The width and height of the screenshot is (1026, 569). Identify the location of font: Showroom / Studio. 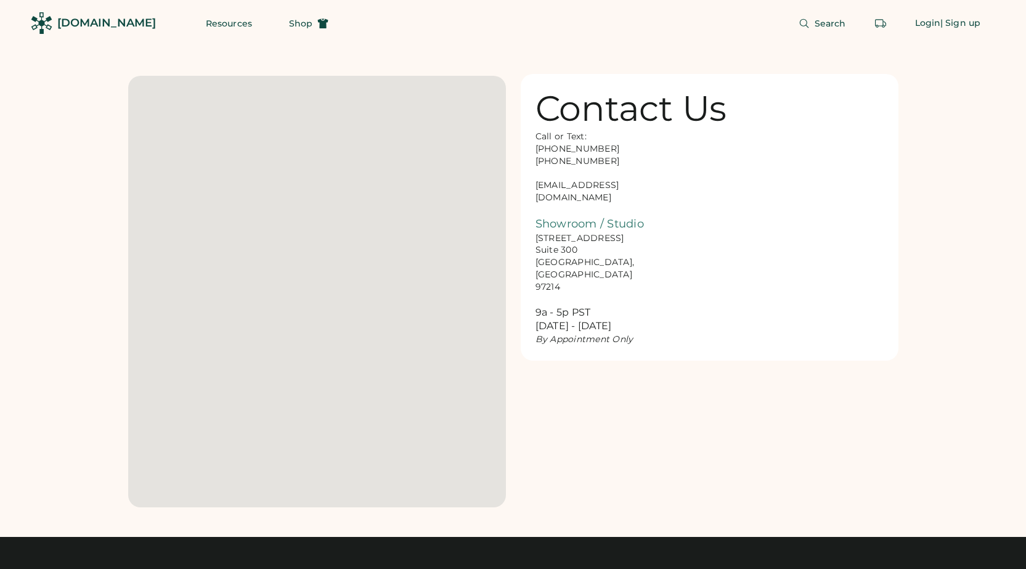
(590, 224).